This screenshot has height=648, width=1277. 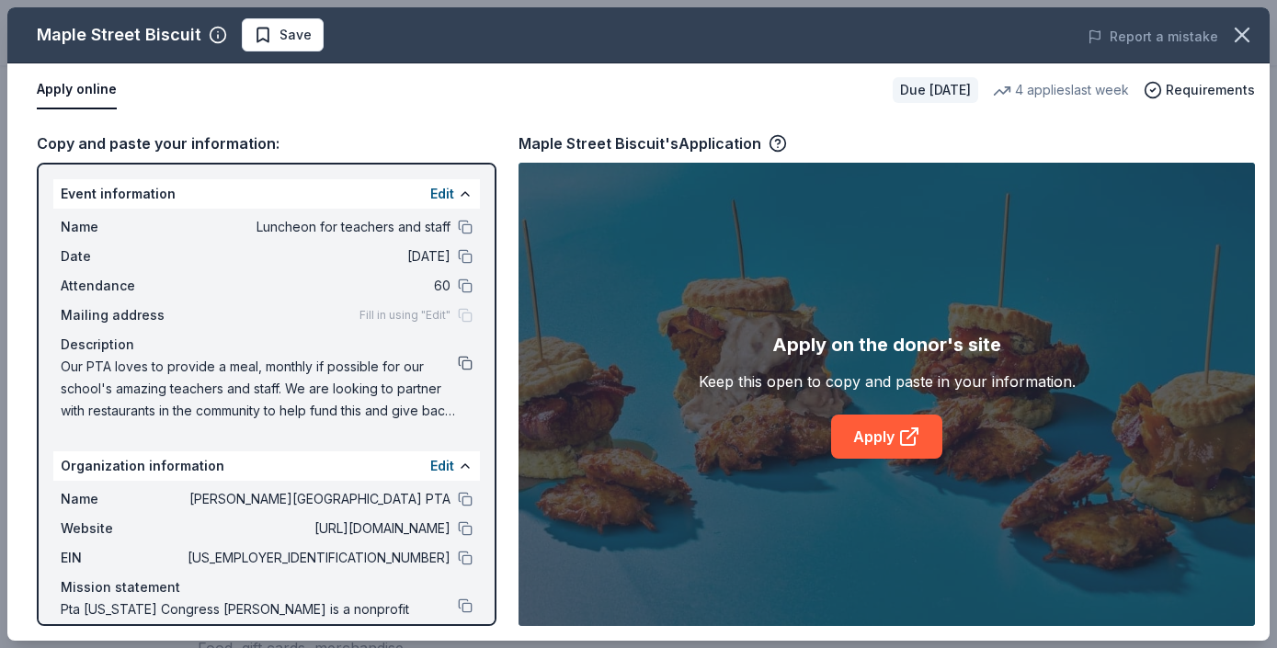 I want to click on span: 60, so click(x=317, y=286).